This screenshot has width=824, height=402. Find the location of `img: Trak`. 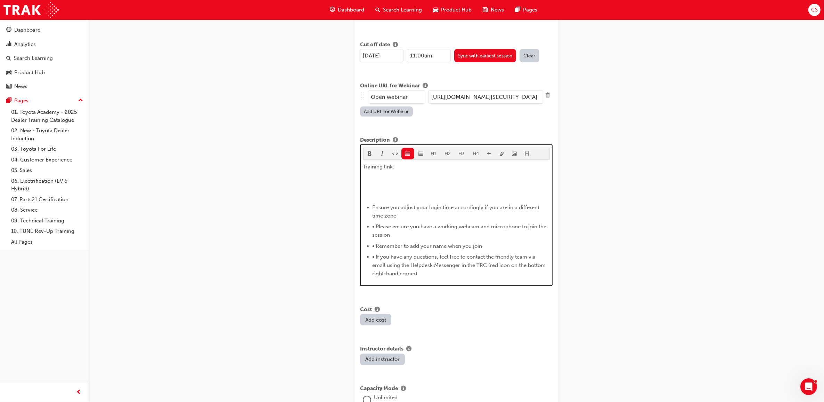

img: Trak is located at coordinates (31, 10).